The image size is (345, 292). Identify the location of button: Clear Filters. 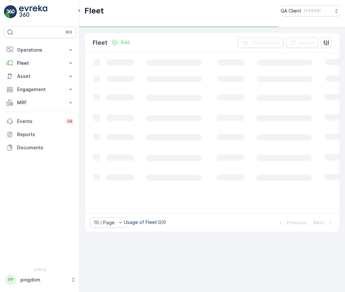
(260, 43).